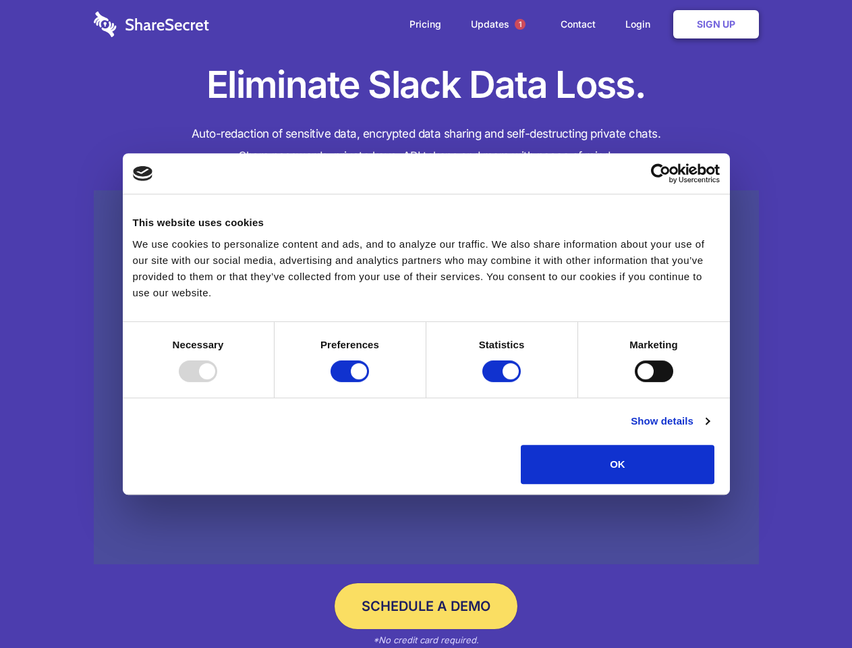 The height and width of the screenshot is (648, 852). What do you see at coordinates (578, 24) in the screenshot?
I see `a: Contact` at bounding box center [578, 24].